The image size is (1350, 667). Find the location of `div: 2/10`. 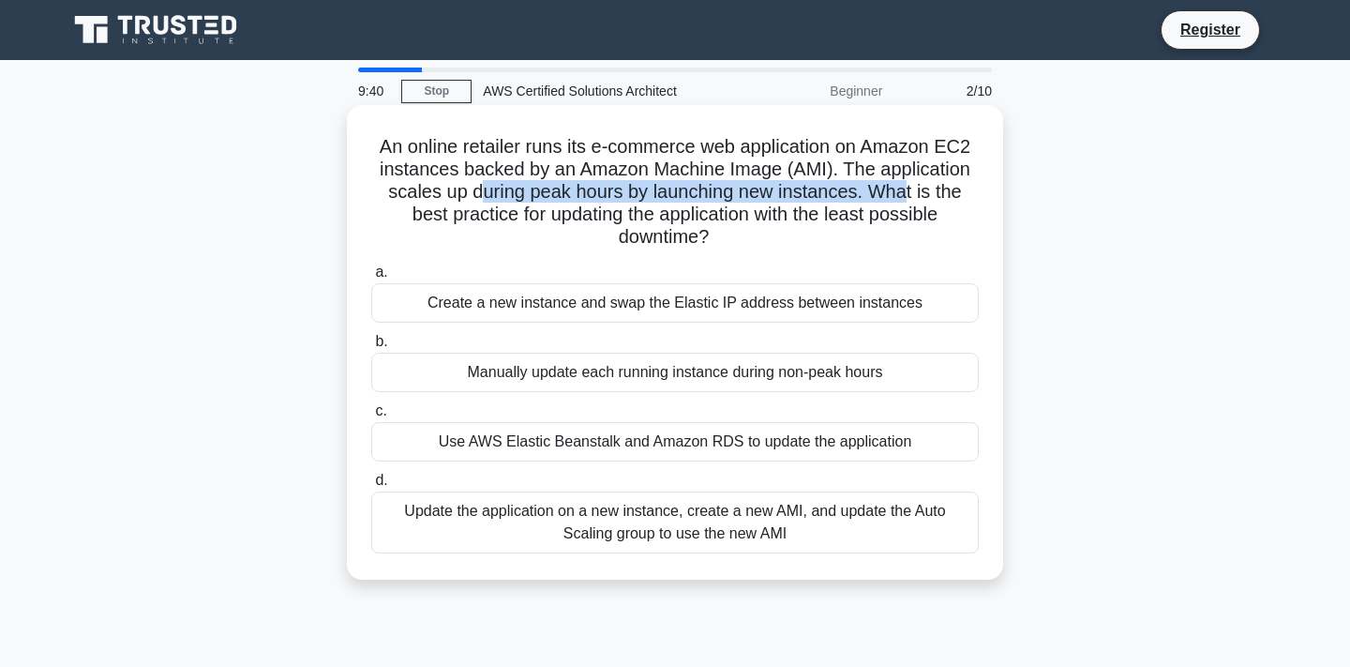

div: 2/10 is located at coordinates (948, 91).